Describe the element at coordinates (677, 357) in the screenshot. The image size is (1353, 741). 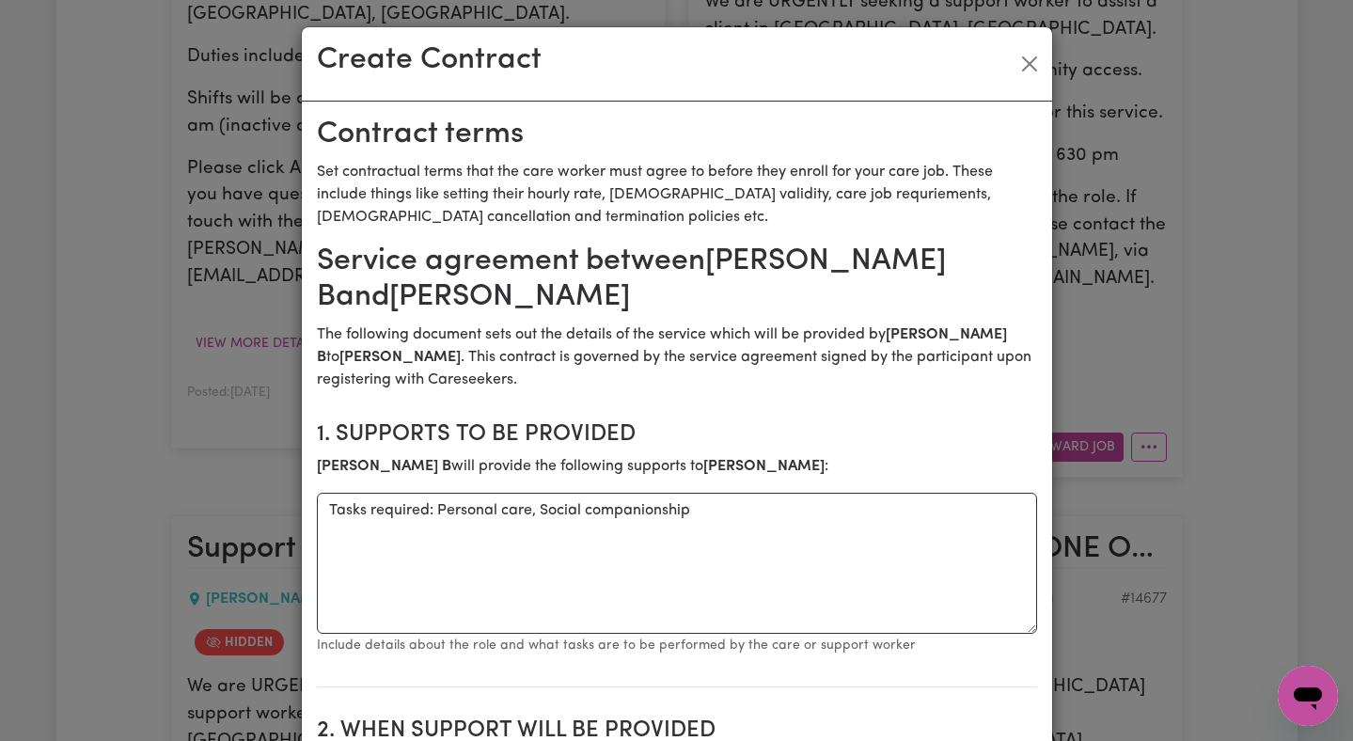
I see `p: The following document sets out the details of the service which will be provided by to . This co...` at that location.